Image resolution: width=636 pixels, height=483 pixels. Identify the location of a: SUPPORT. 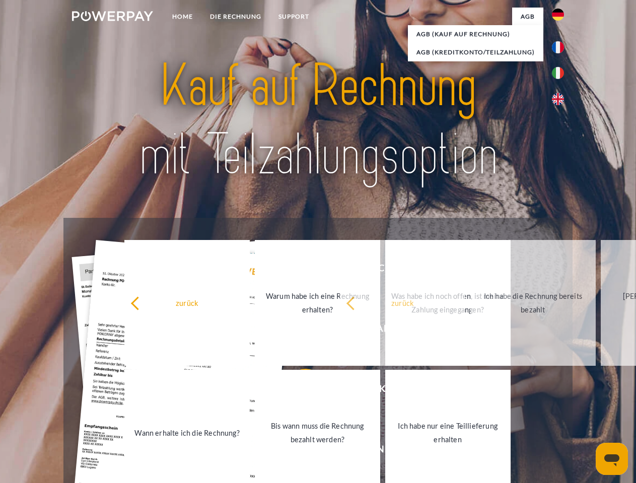
(294, 17).